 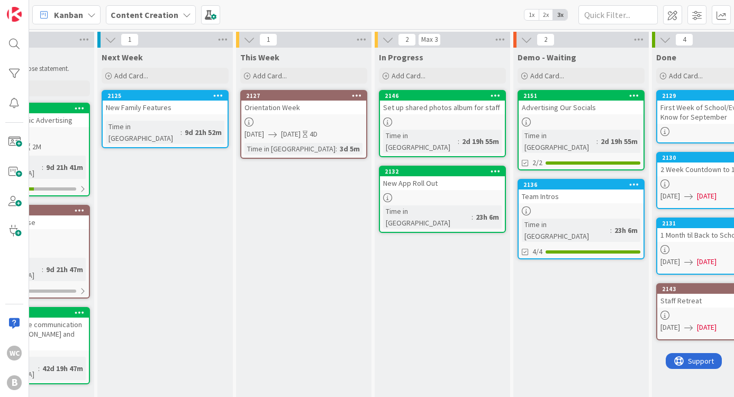 I want to click on div: 2132New App Roll Out, so click(x=443, y=178).